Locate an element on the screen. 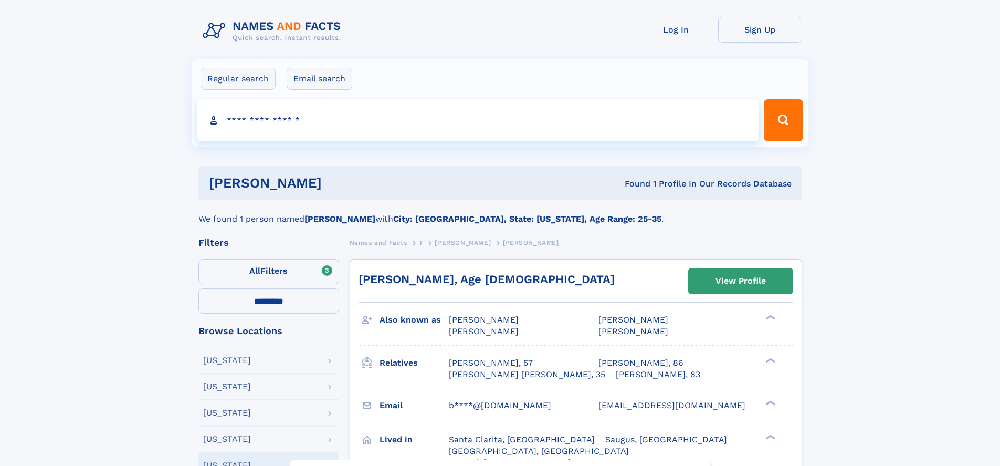 Image resolution: width=1000 pixels, height=466 pixels. label: Regular search is located at coordinates (238, 79).